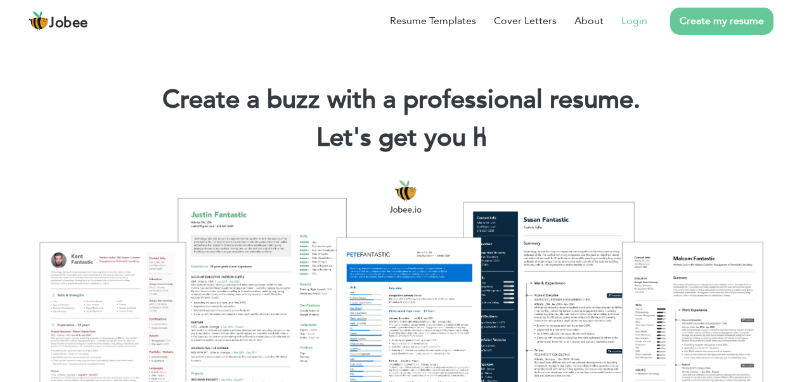 The image size is (802, 382). What do you see at coordinates (58, 21) in the screenshot?
I see `a: Jobee` at bounding box center [58, 21].